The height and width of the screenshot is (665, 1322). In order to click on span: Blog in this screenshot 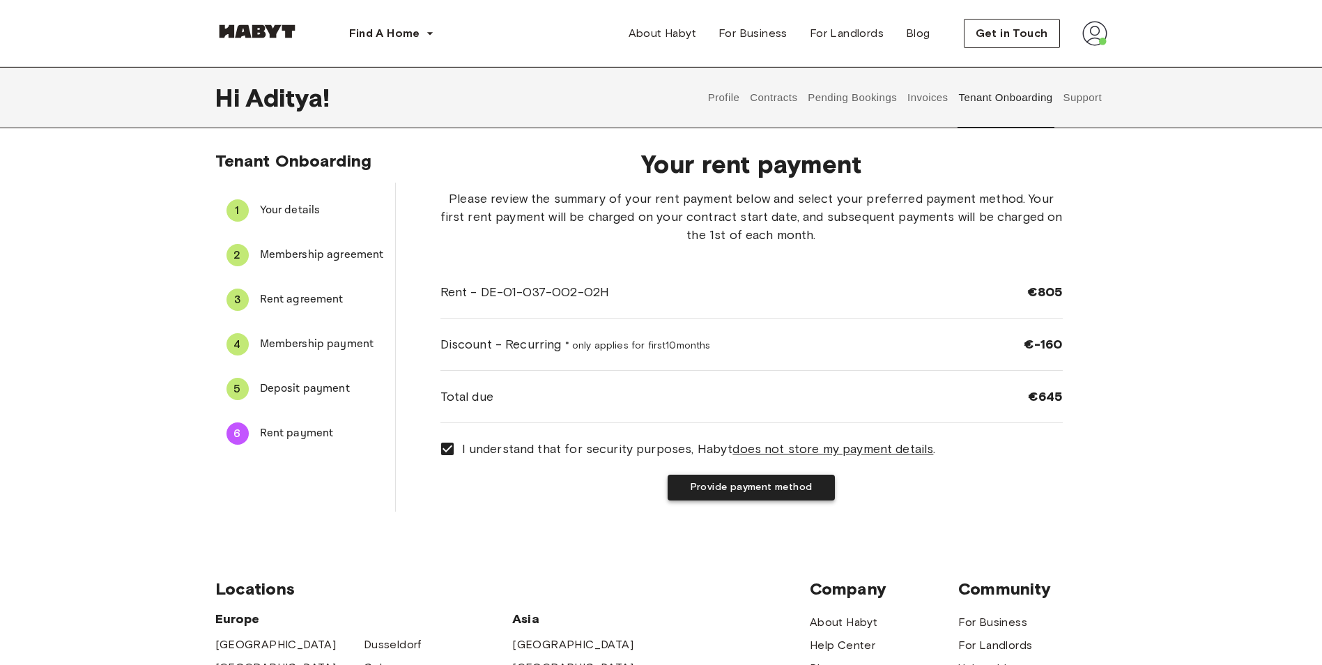, I will do `click(918, 33)`.